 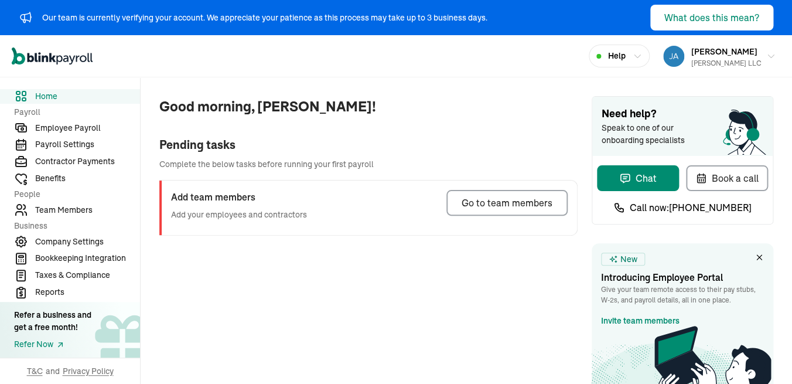 I want to click on span: Team Members, so click(x=87, y=210).